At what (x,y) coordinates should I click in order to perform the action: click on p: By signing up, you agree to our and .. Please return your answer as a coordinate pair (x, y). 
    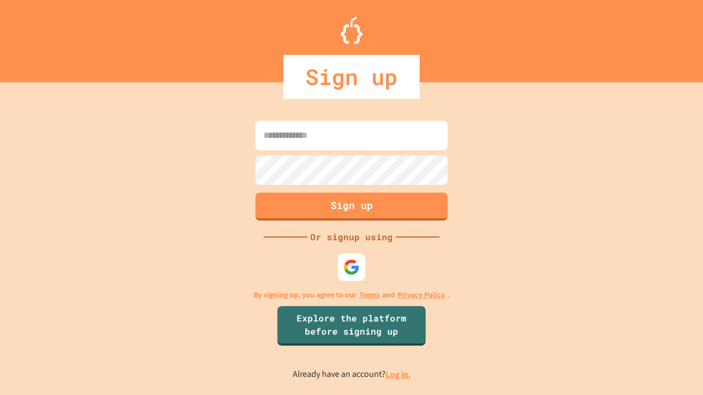
    Looking at the image, I should click on (352, 295).